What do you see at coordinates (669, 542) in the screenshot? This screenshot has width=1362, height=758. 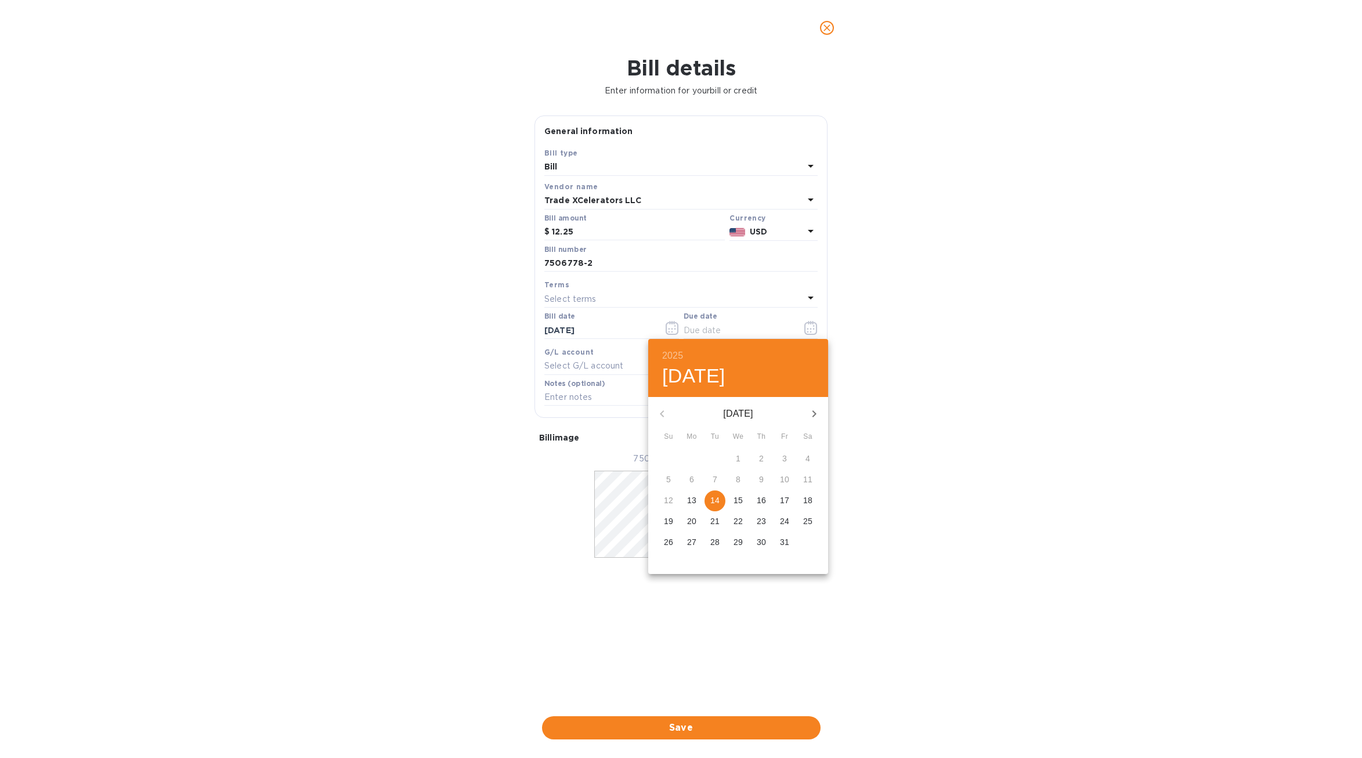 I see `p: 26` at bounding box center [669, 542].